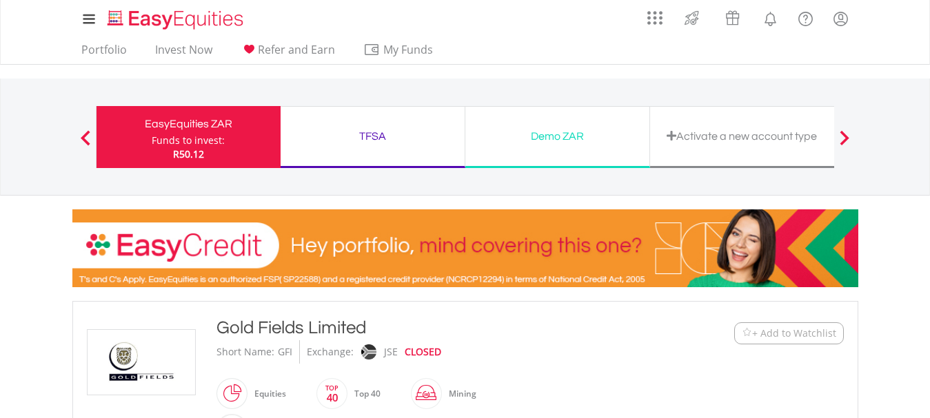 The image size is (930, 418). I want to click on div: EasyEquities ZAR, so click(188, 124).